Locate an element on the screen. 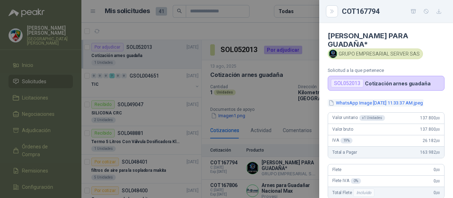  div: Incluido is located at coordinates (363, 192).